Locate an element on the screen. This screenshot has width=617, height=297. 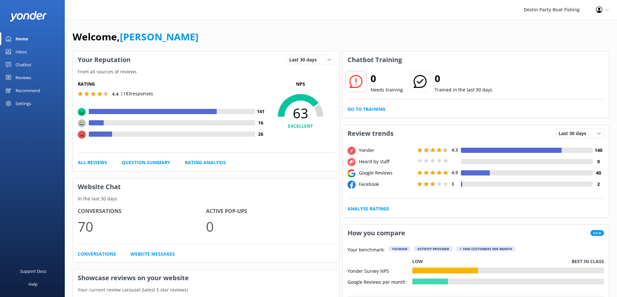
p: Needs training is located at coordinates (386, 90).